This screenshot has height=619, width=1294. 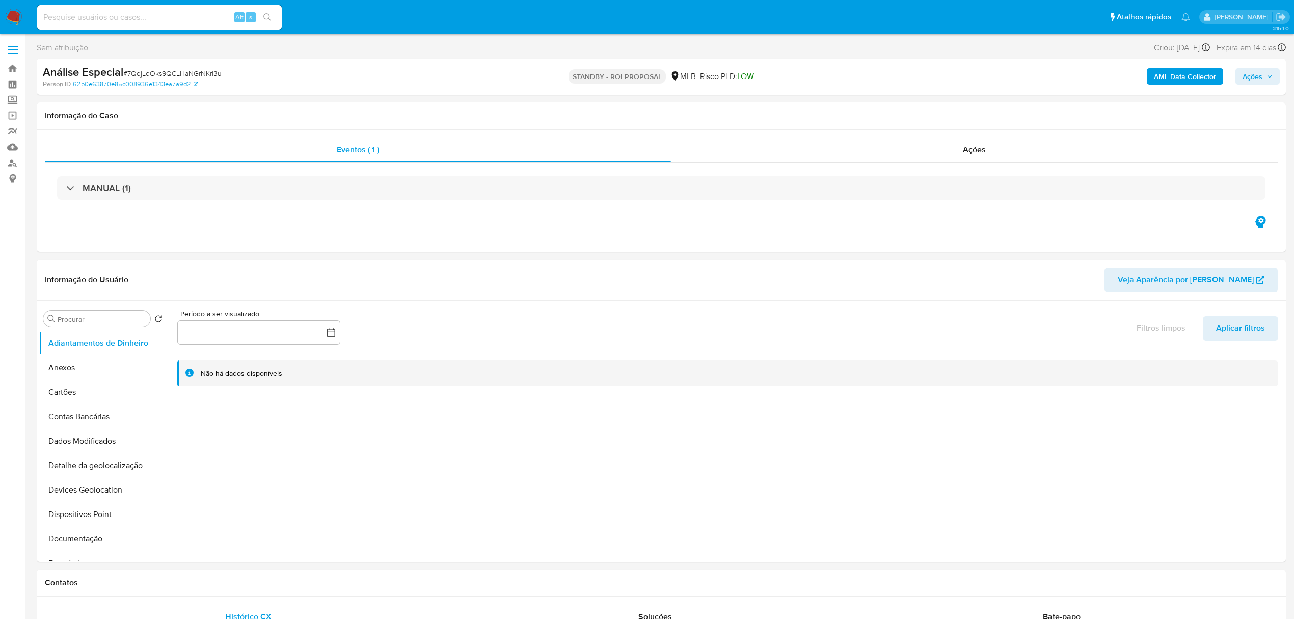 What do you see at coordinates (51, 318) in the screenshot?
I see `button: Procurar` at bounding box center [51, 318].